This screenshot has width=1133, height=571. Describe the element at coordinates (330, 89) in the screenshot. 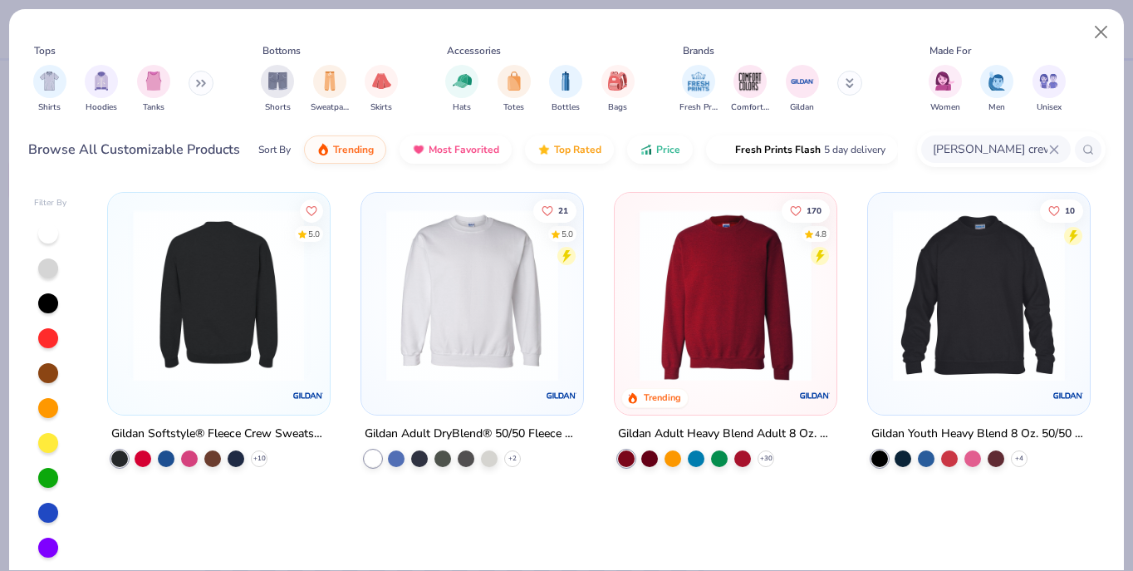

I see `div: filter for Sweatpants` at that location.